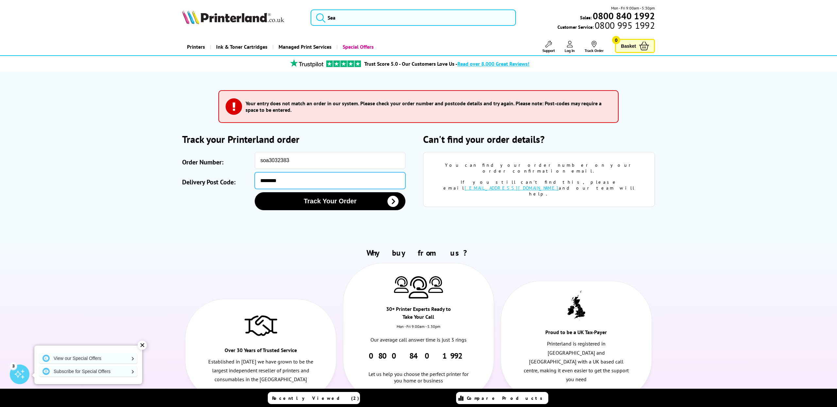 This screenshot has height=407, width=837. What do you see at coordinates (314, 398) in the screenshot?
I see `a: Recently Viewed (2)` at bounding box center [314, 398].